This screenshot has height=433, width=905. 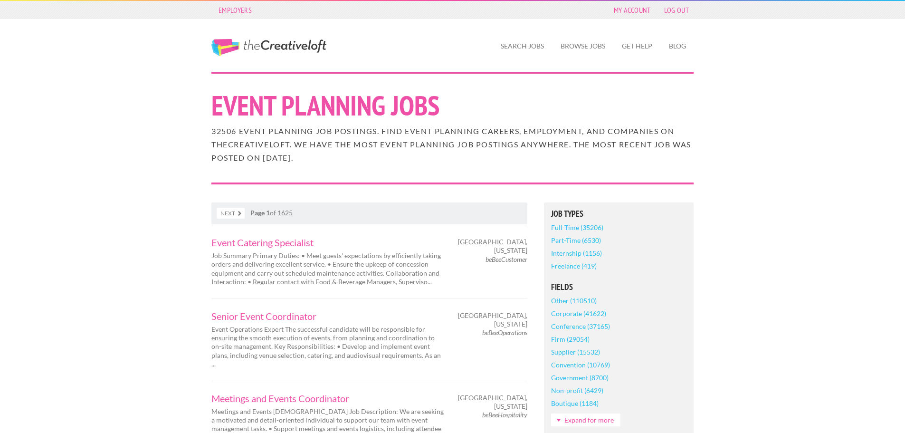 I want to click on a: Get Help, so click(x=637, y=46).